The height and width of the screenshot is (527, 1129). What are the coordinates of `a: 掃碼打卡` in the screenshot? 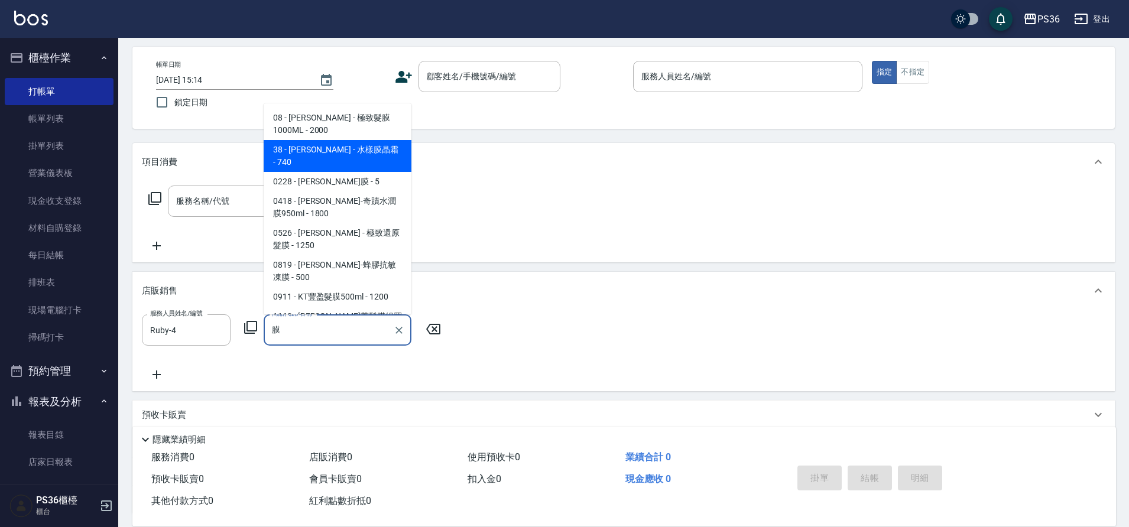 It's located at (59, 338).